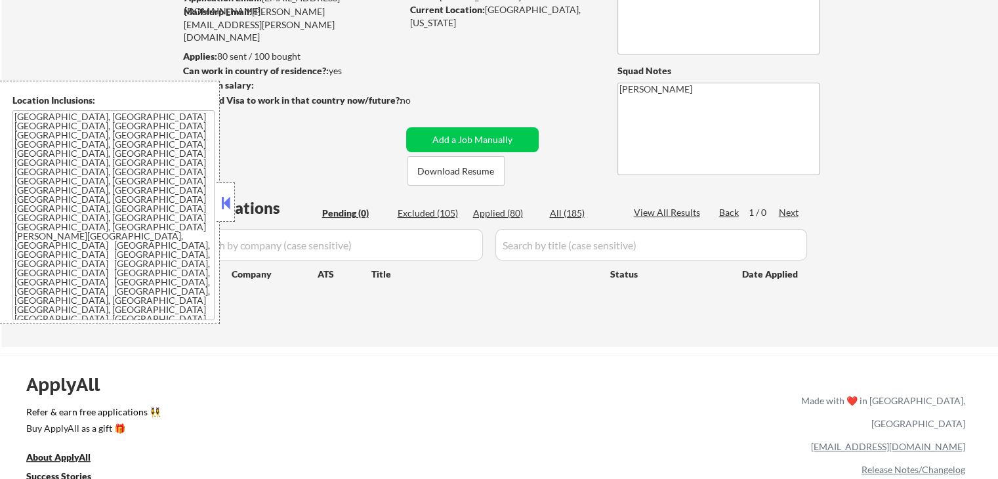 The height and width of the screenshot is (479, 998). I want to click on div: ATS, so click(344, 274).